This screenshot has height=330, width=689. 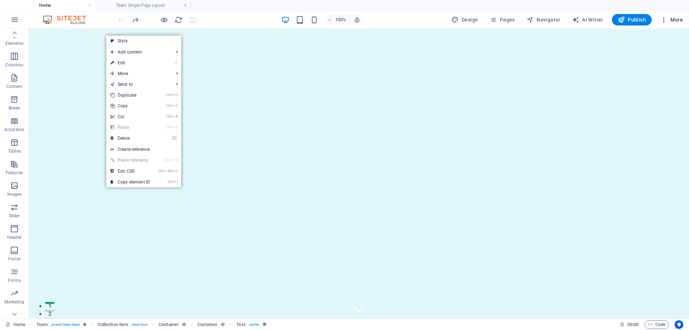 I want to click on button: 100%, so click(x=337, y=20).